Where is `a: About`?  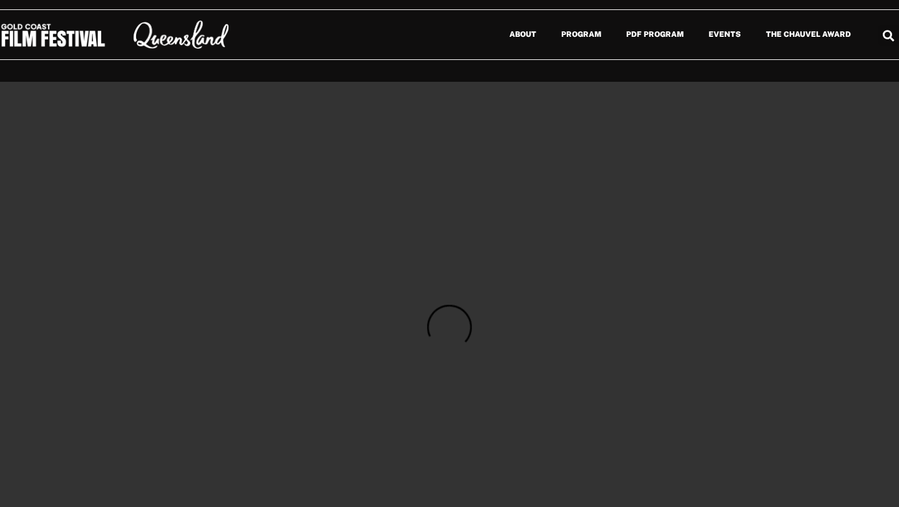 a: About is located at coordinates (522, 34).